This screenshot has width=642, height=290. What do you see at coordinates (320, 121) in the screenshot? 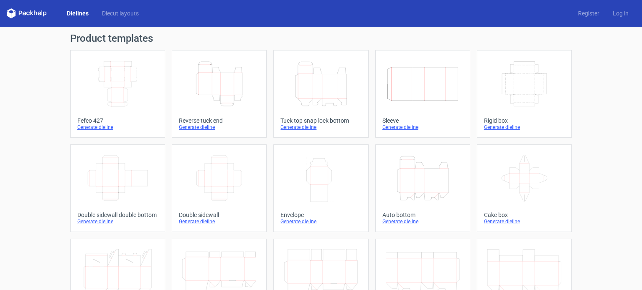
I see `div: Tuck top snap lock bottom` at bounding box center [320, 121].